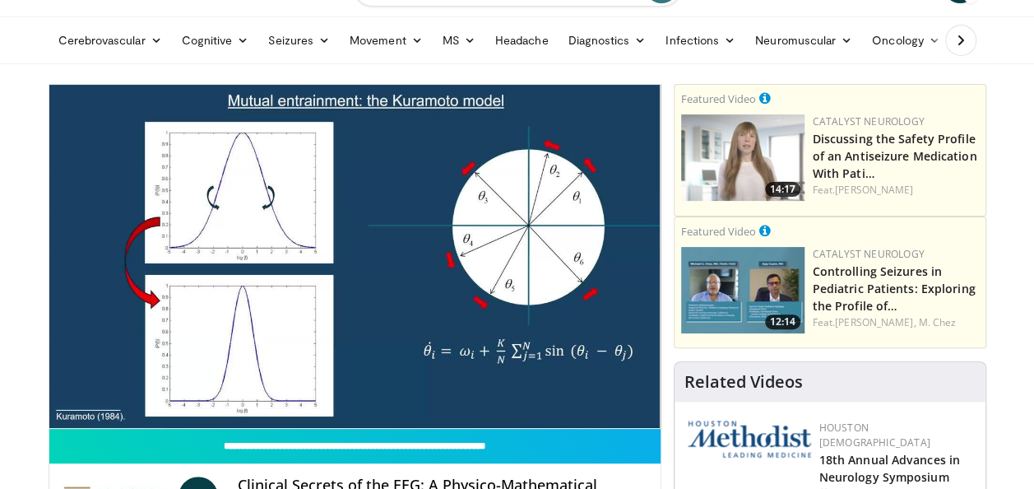 The height and width of the screenshot is (489, 1034). What do you see at coordinates (216, 40) in the screenshot?
I see `a: Cognitive` at bounding box center [216, 40].